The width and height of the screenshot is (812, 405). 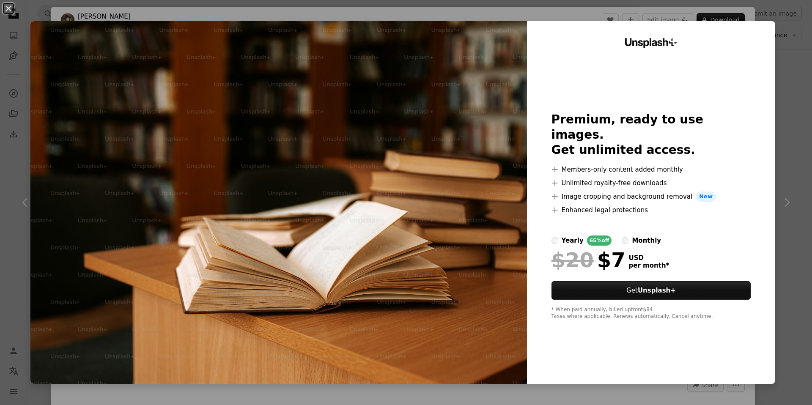 What do you see at coordinates (572, 241) in the screenshot?
I see `div: yearly` at bounding box center [572, 241].